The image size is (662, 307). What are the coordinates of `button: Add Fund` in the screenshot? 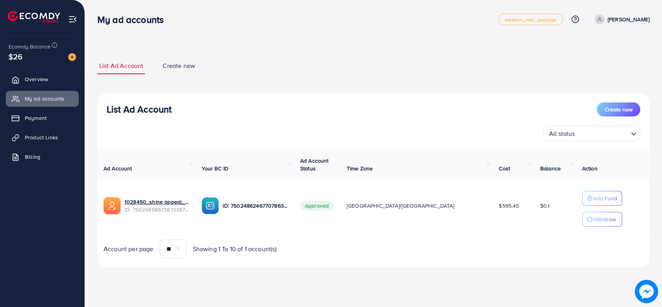 It's located at (602, 198).